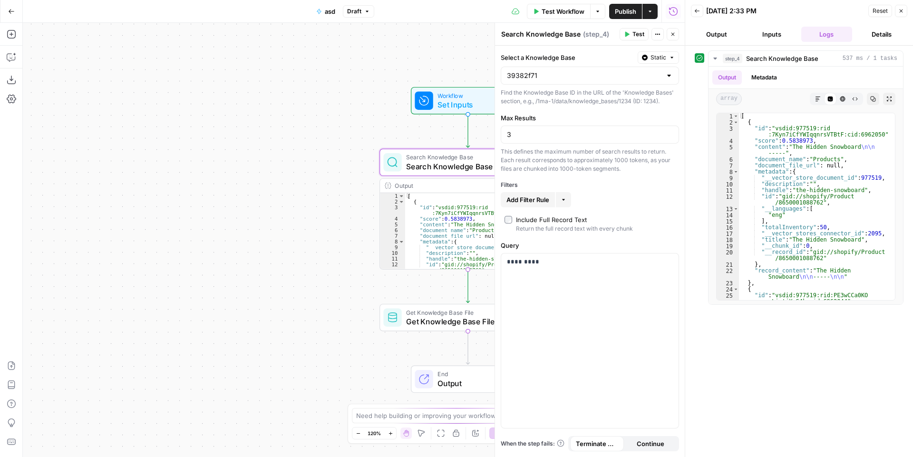 The image size is (913, 457). What do you see at coordinates (476, 383) in the screenshot?
I see `span: Output` at bounding box center [476, 383].